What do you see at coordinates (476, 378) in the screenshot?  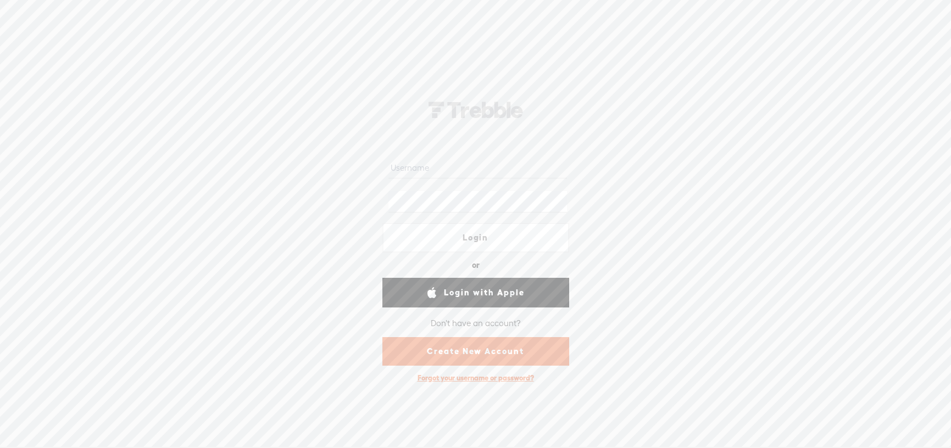 I see `div: Forgot your username or password?` at bounding box center [476, 378].